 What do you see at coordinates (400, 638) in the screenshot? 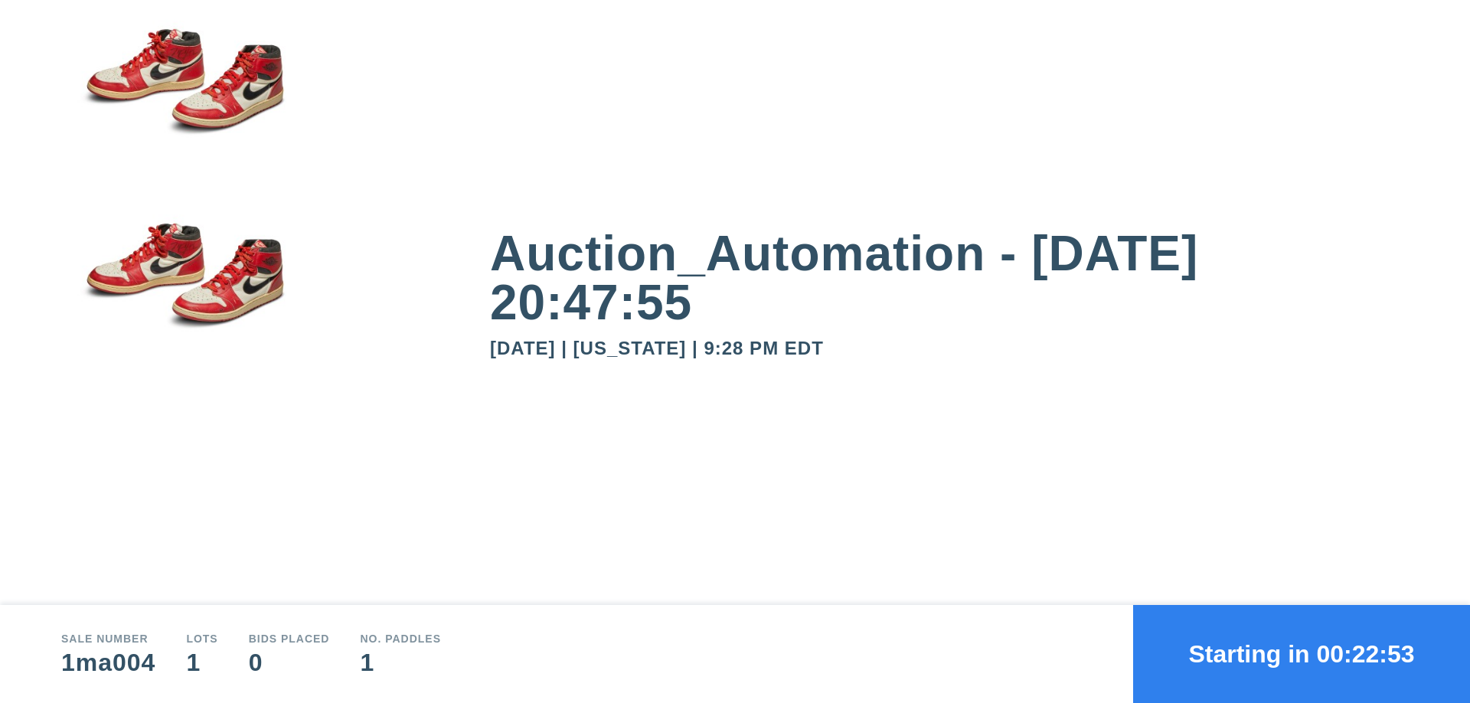
I see `div: No. Paddles` at bounding box center [400, 638].